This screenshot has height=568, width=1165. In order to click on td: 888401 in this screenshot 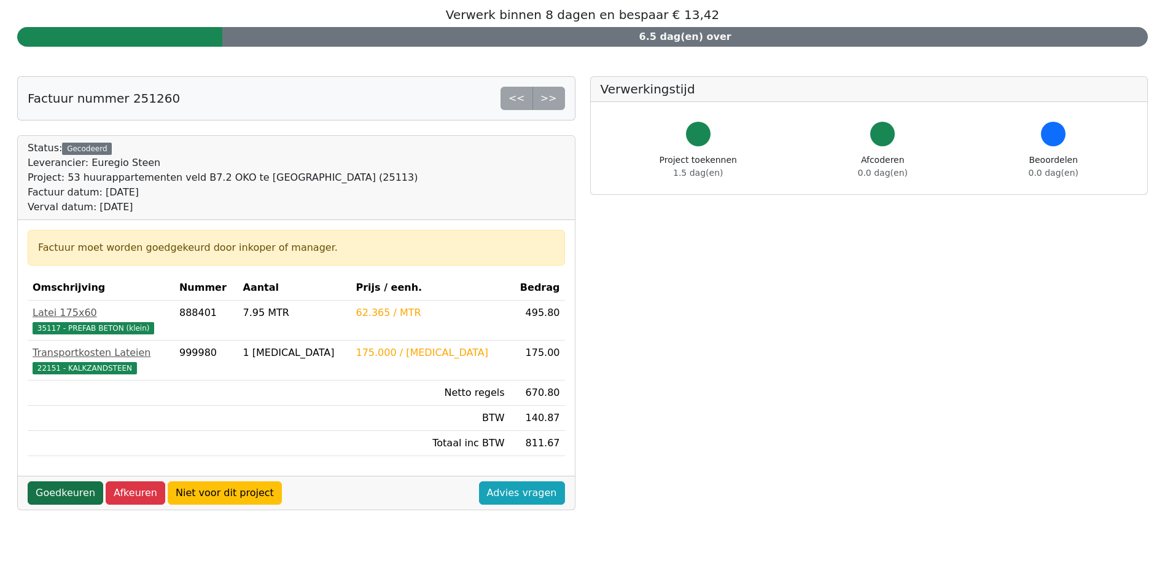, I will do `click(206, 320)`.